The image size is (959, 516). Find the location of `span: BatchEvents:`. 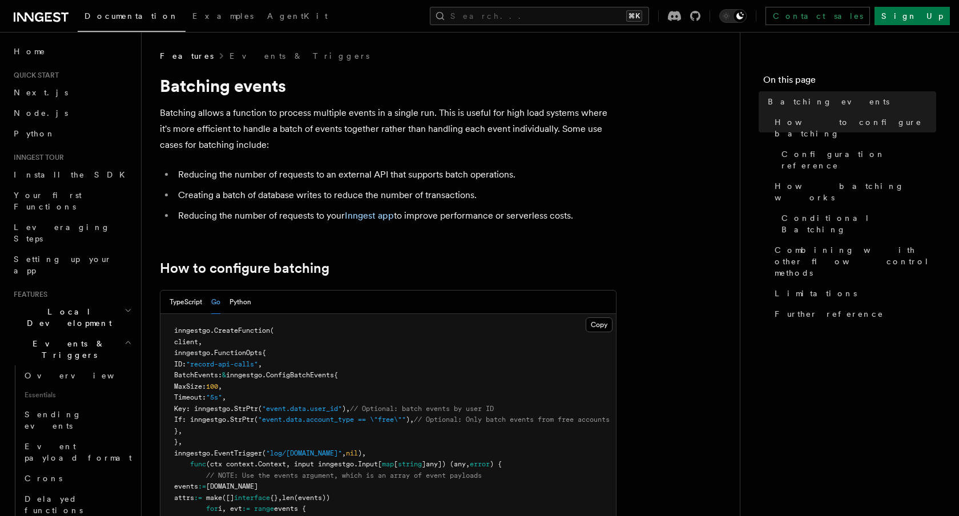

span: BatchEvents: is located at coordinates (198, 375).